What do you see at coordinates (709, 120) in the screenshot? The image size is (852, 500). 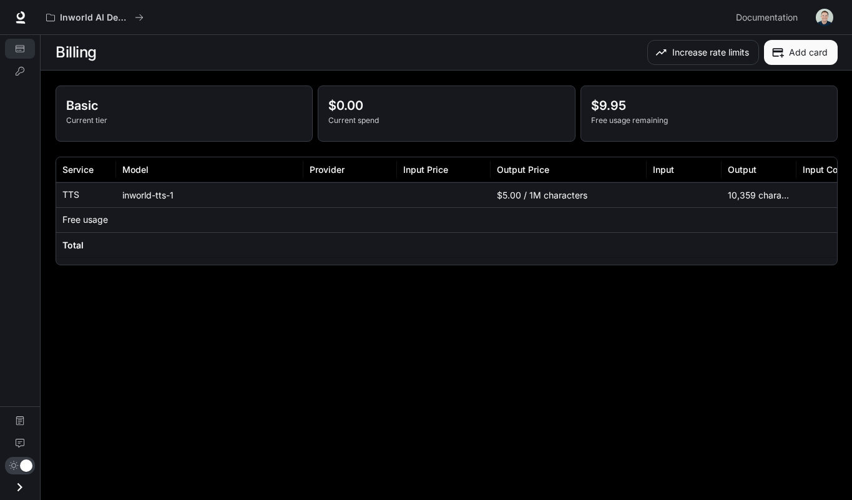 I see `p: Free usage remaining` at bounding box center [709, 120].